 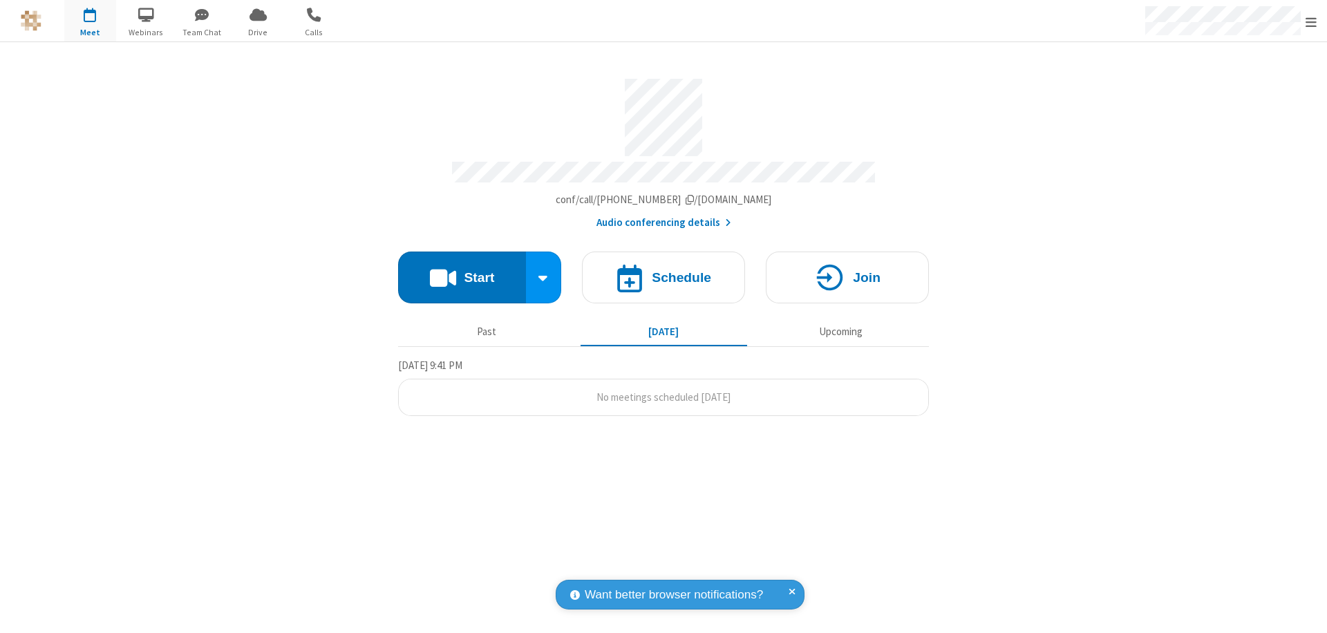 I want to click on span: Meet, so click(x=90, y=32).